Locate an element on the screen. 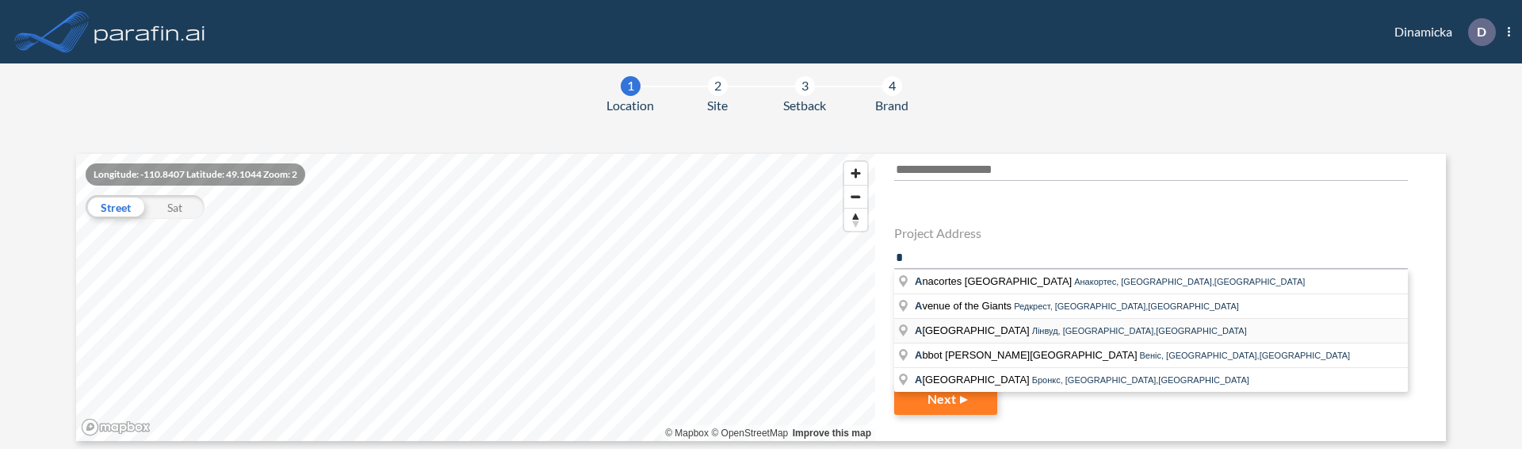 The height and width of the screenshot is (449, 1522). div: 3 is located at coordinates (805, 86).